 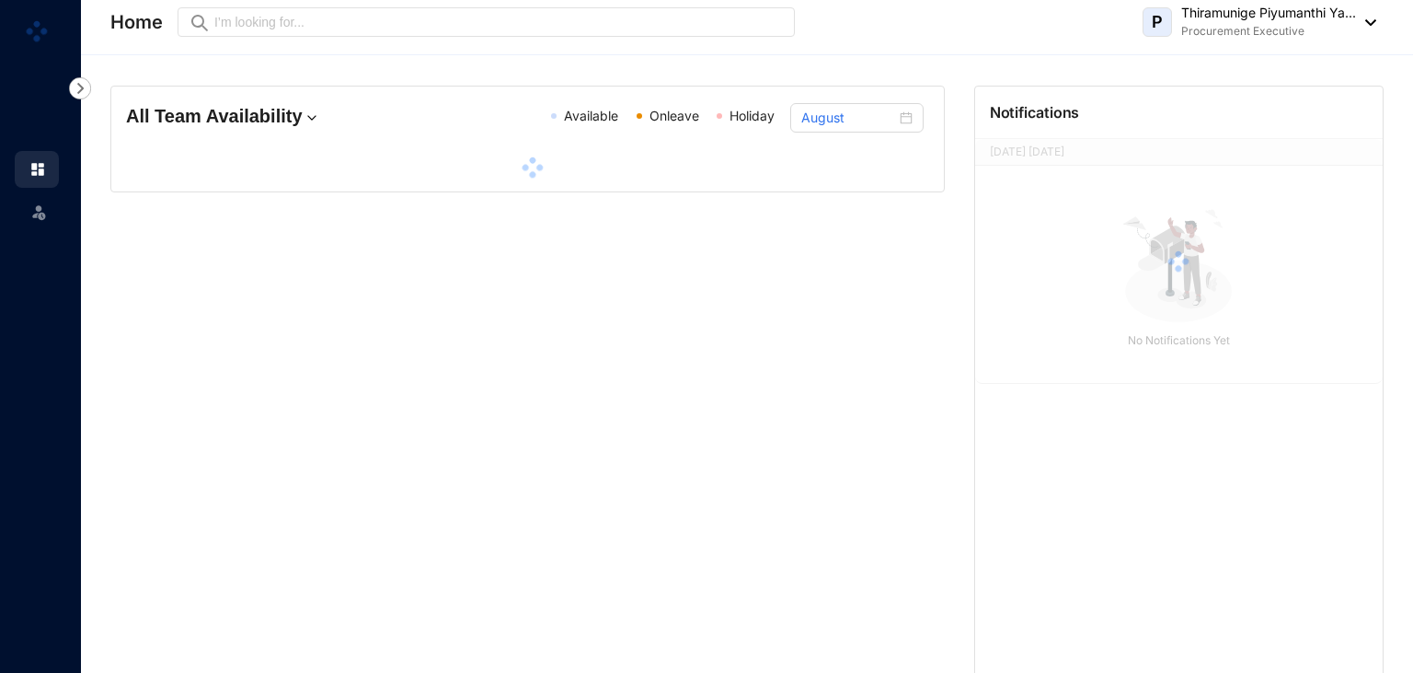 What do you see at coordinates (848, 118) in the screenshot?
I see `input: Select month` at bounding box center [848, 118].